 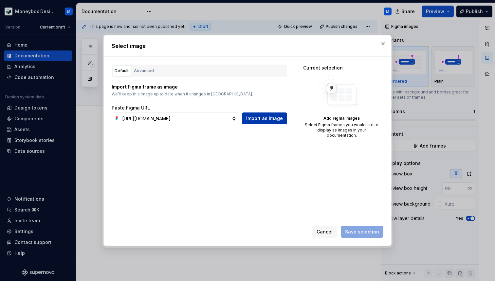 I want to click on div: Add Figma images, so click(x=342, y=118).